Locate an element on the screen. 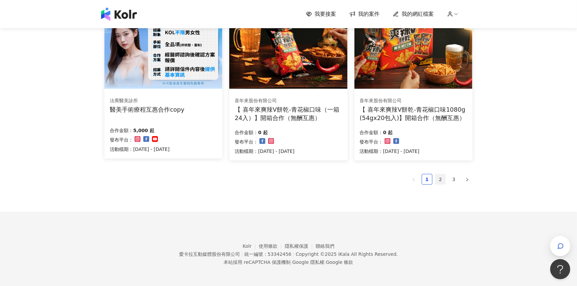  a: 隱私權保護 is located at coordinates (300, 246).